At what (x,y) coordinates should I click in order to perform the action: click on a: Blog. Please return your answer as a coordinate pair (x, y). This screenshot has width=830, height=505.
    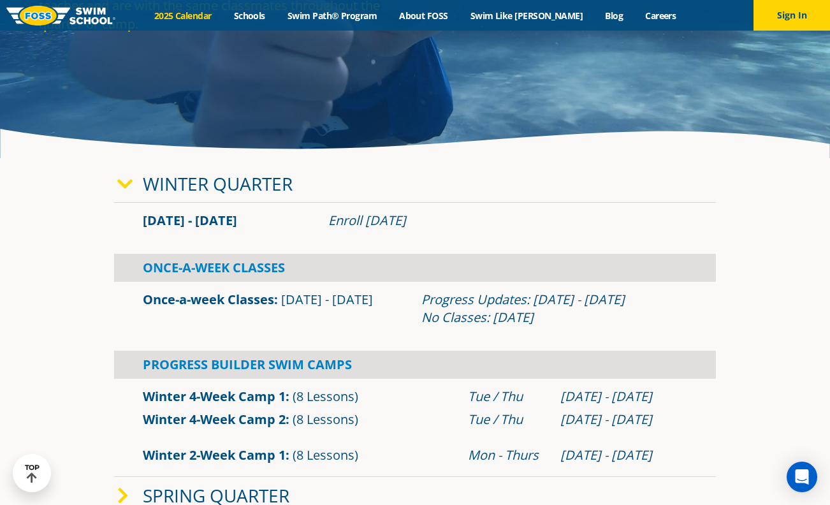
    Looking at the image, I should click on (614, 15).